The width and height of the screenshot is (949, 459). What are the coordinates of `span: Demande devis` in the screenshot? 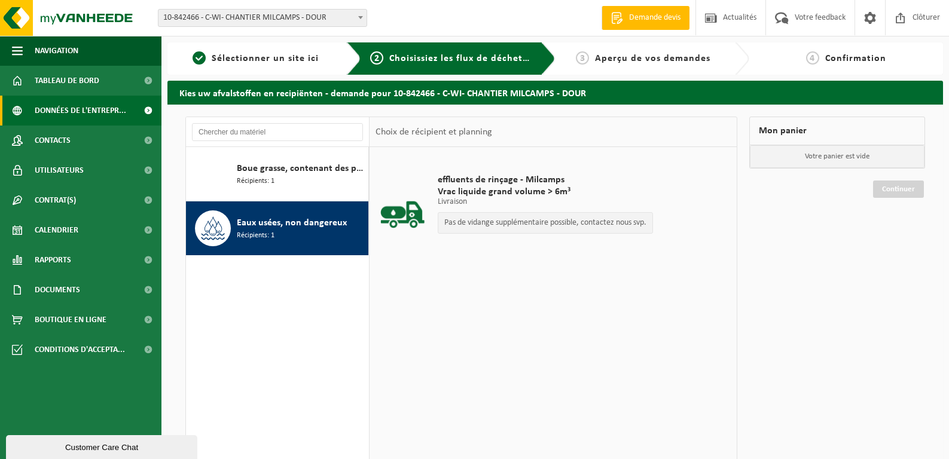 It's located at (655, 18).